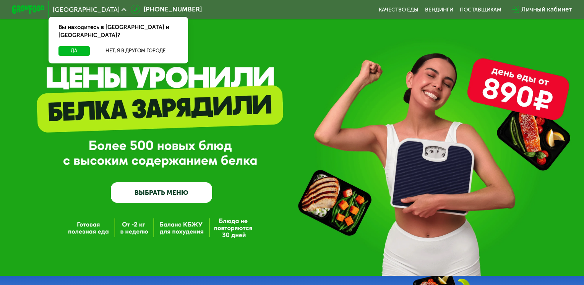 The width and height of the screenshot is (584, 285). I want to click on div: Личный кабинет, so click(547, 9).